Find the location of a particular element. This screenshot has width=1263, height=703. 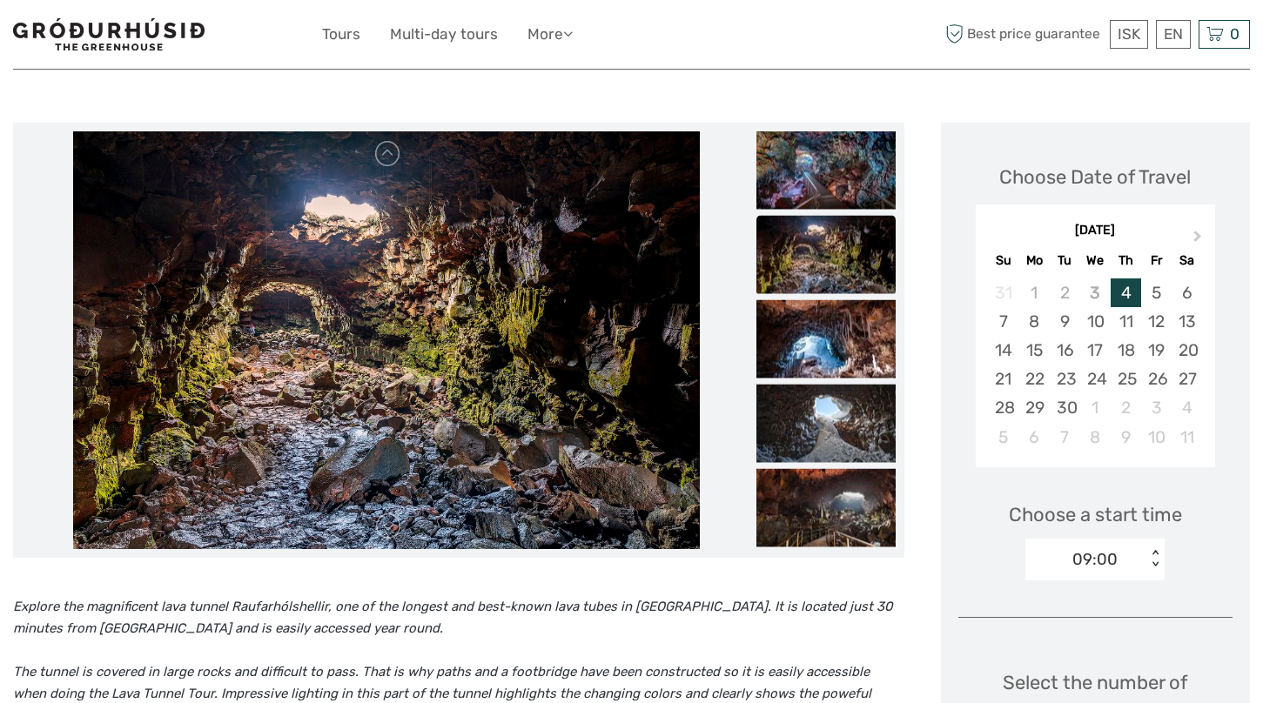

div: Not available Sunday, August 31st, 2025 is located at coordinates (1003, 292).